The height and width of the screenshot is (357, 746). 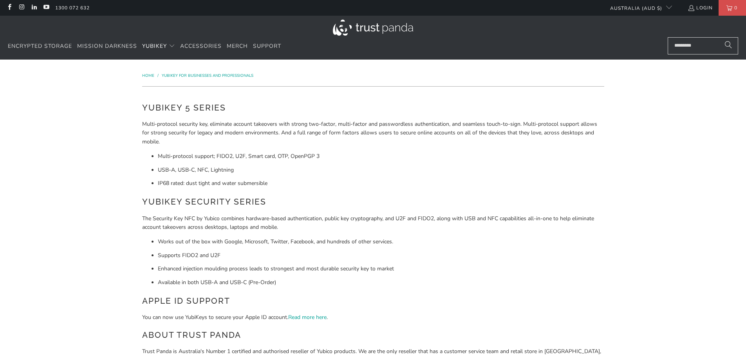 What do you see at coordinates (148, 76) in the screenshot?
I see `span: Home` at bounding box center [148, 76].